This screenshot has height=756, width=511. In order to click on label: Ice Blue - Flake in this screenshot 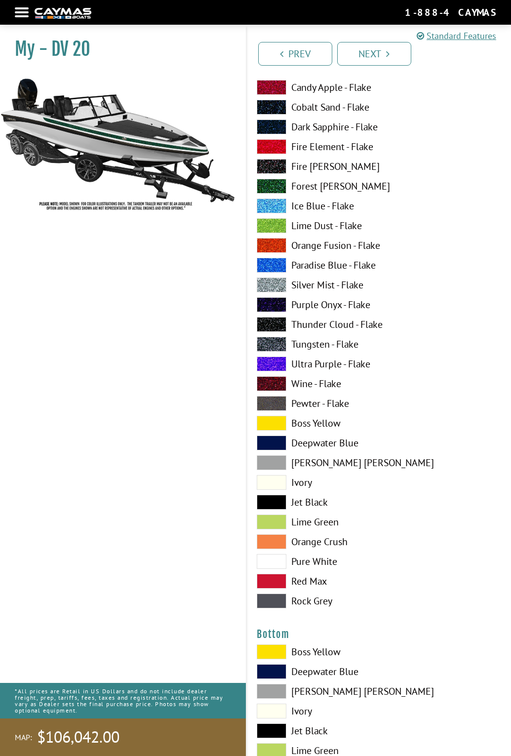, I will do `click(313, 206)`.